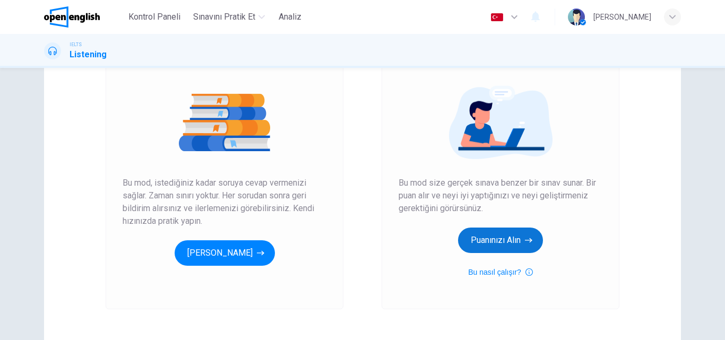 Image resolution: width=725 pixels, height=340 pixels. What do you see at coordinates (501, 272) in the screenshot?
I see `button: Bu nasıl çalışır?` at bounding box center [501, 272].